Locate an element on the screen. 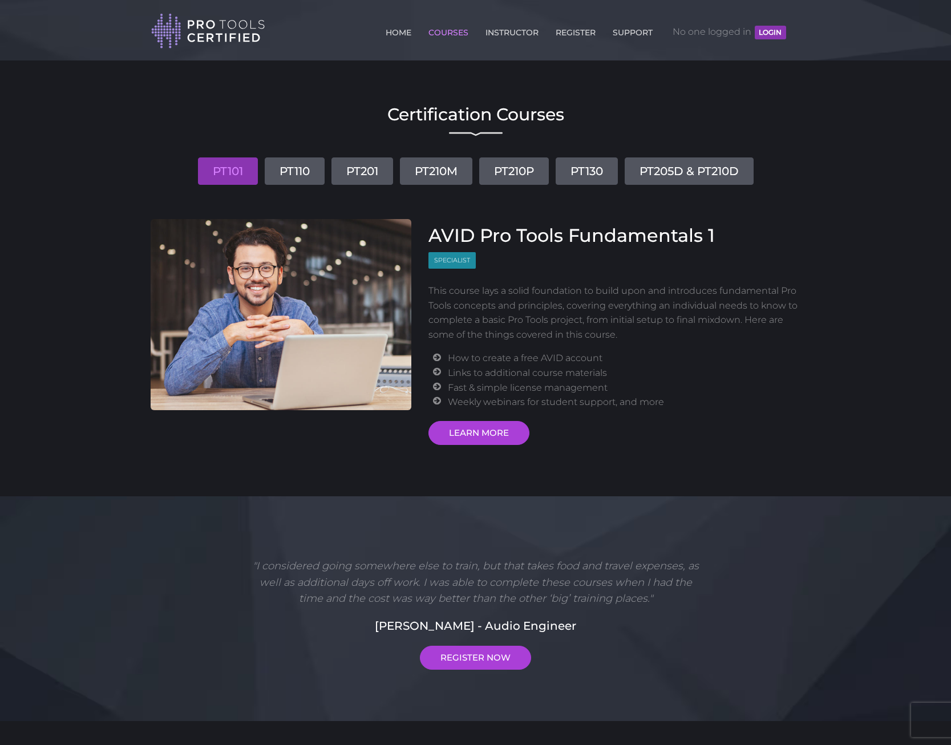  a: COURSES is located at coordinates (448, 30).